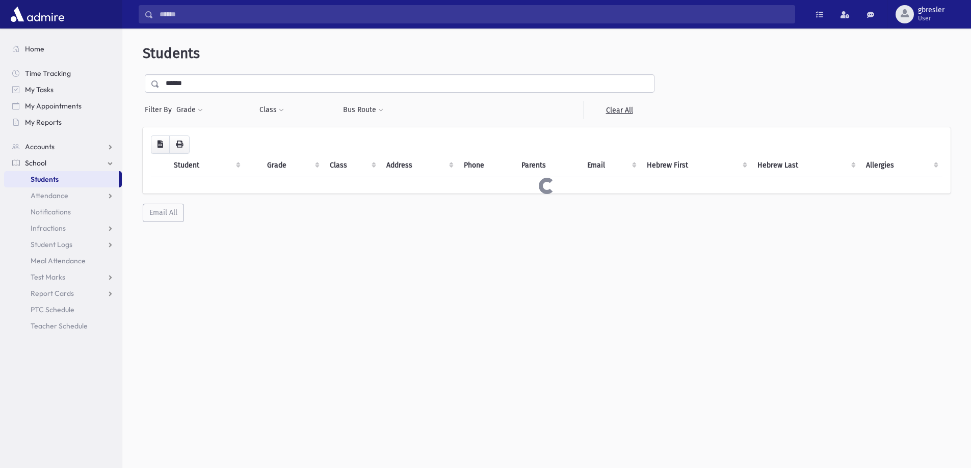 Image resolution: width=971 pixels, height=468 pixels. Describe the element at coordinates (63, 73) in the screenshot. I see `a: Time Tracking` at that location.